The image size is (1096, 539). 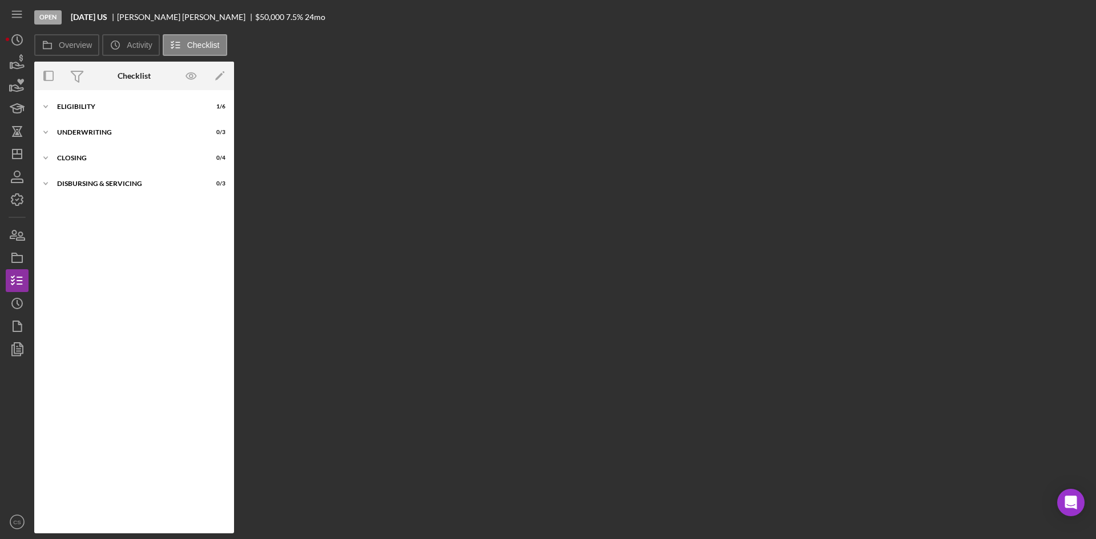 What do you see at coordinates (195, 45) in the screenshot?
I see `button: Checklist` at bounding box center [195, 45].